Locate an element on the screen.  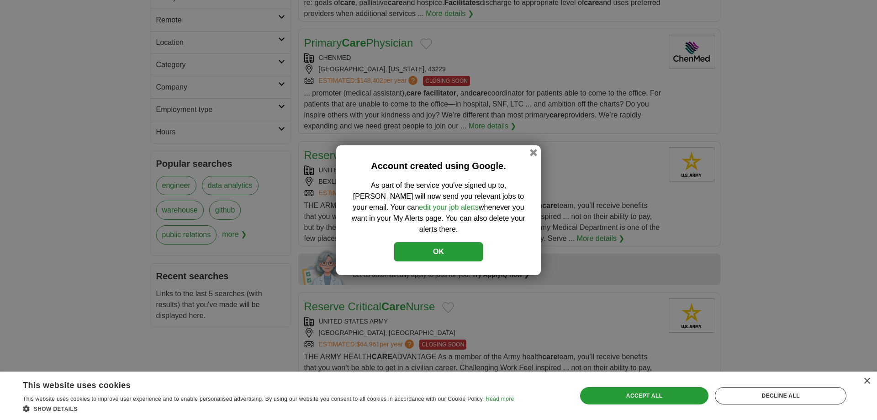
a: edit your job alerts is located at coordinates (448, 207).